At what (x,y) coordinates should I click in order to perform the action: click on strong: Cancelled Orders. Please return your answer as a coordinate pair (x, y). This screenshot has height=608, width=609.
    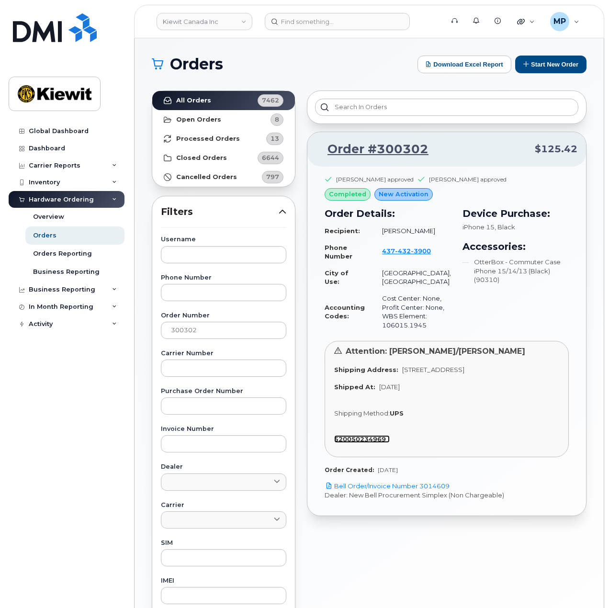
    Looking at the image, I should click on (206, 177).